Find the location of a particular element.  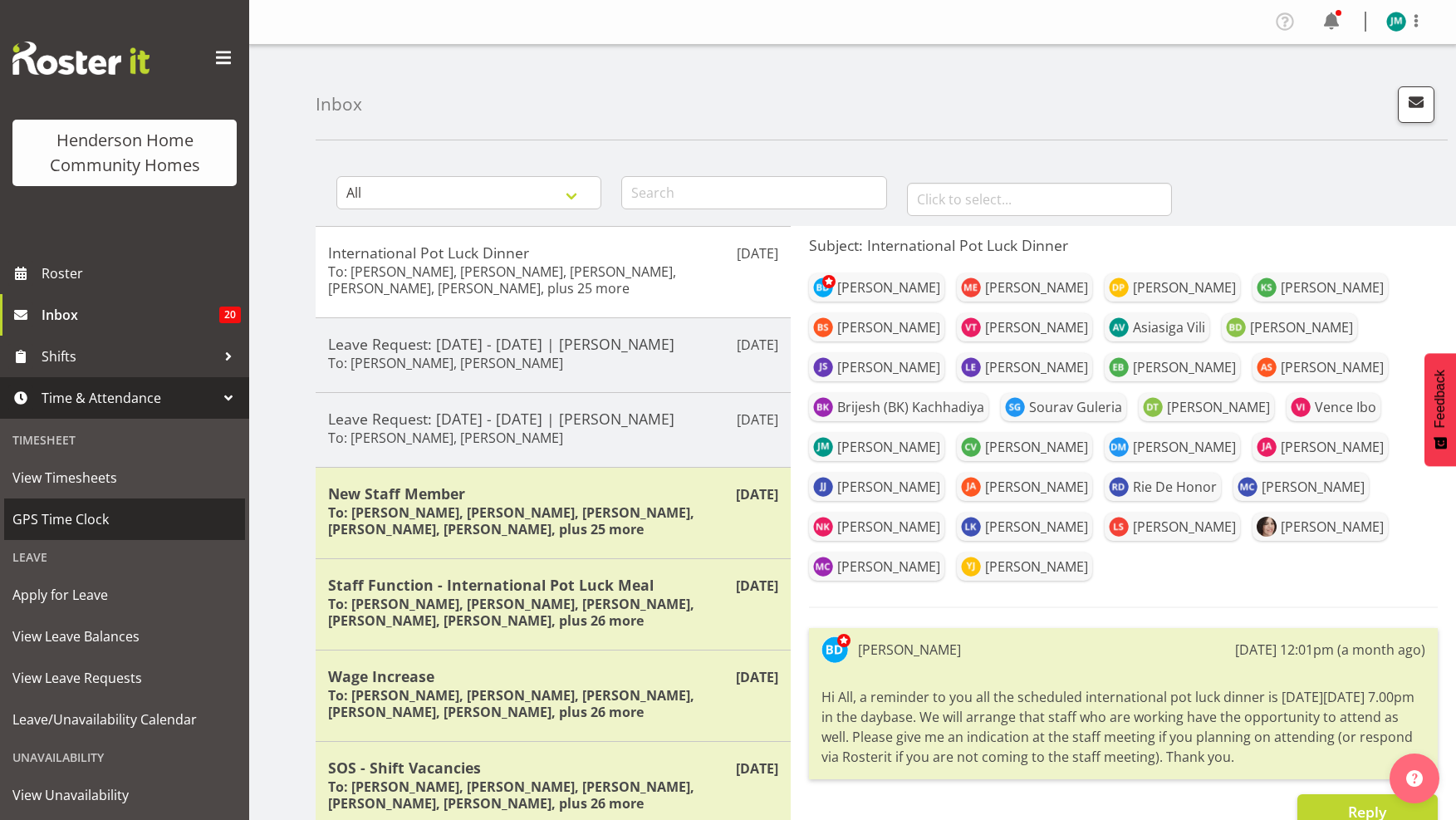

img: liezl-sanchez10532.jpg is located at coordinates (1119, 527).